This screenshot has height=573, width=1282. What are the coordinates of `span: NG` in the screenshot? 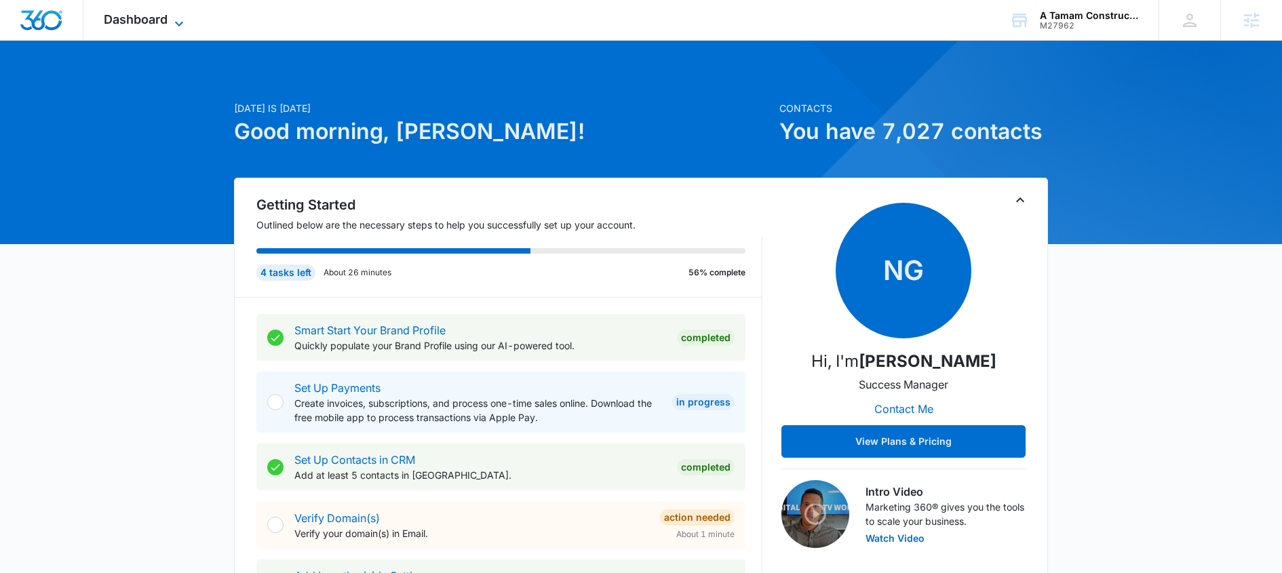 It's located at (903, 271).